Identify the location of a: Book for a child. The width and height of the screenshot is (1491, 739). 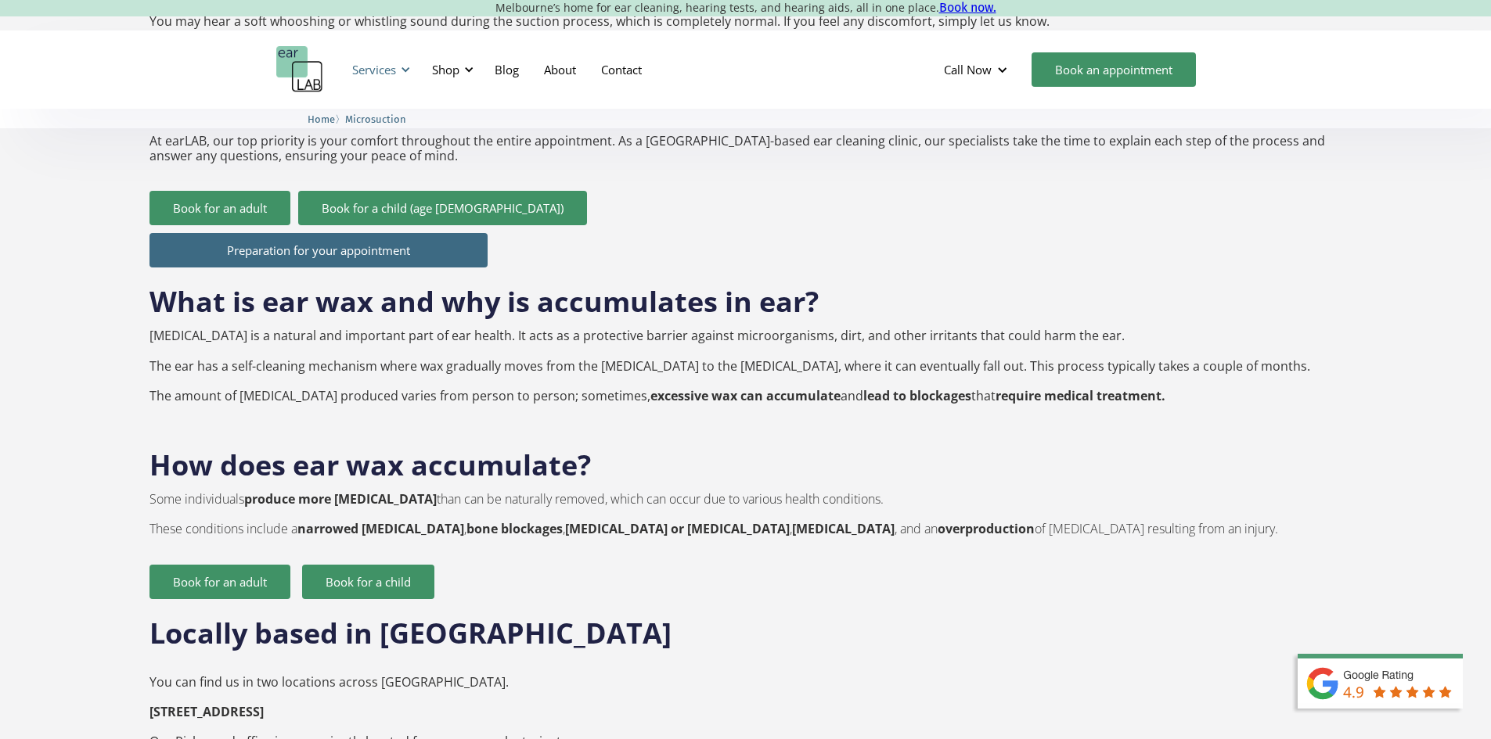
(368, 582).